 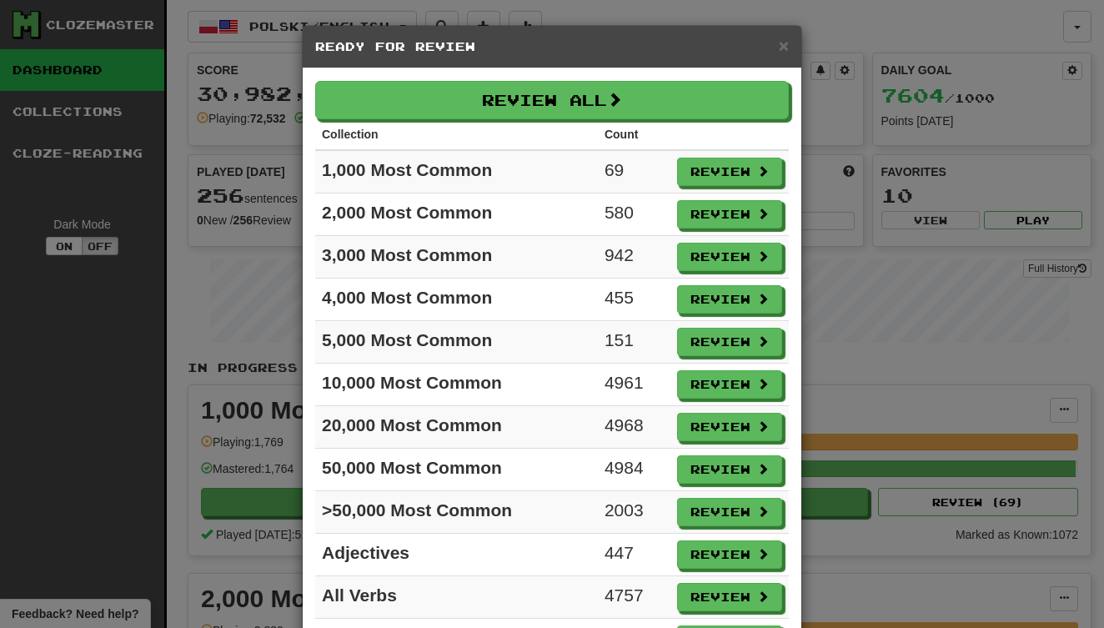 I want to click on h5: Ready for Review, so click(x=552, y=47).